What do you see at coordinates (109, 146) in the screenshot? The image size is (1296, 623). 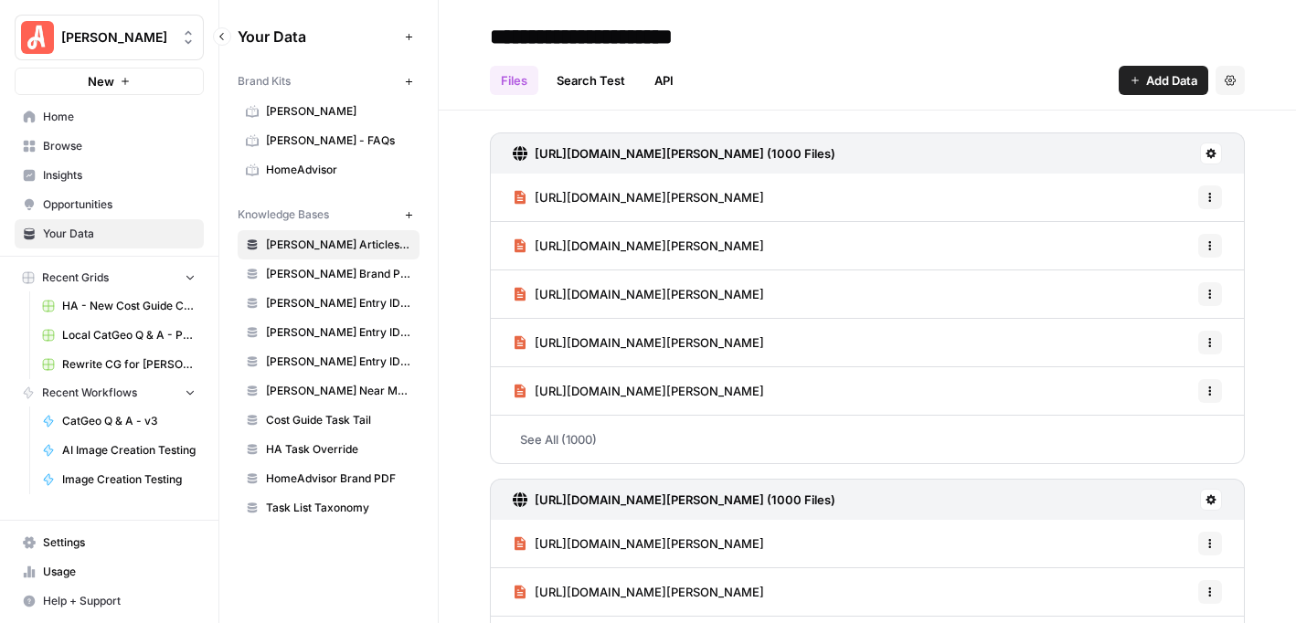 I see `a: Browse` at bounding box center [109, 146].